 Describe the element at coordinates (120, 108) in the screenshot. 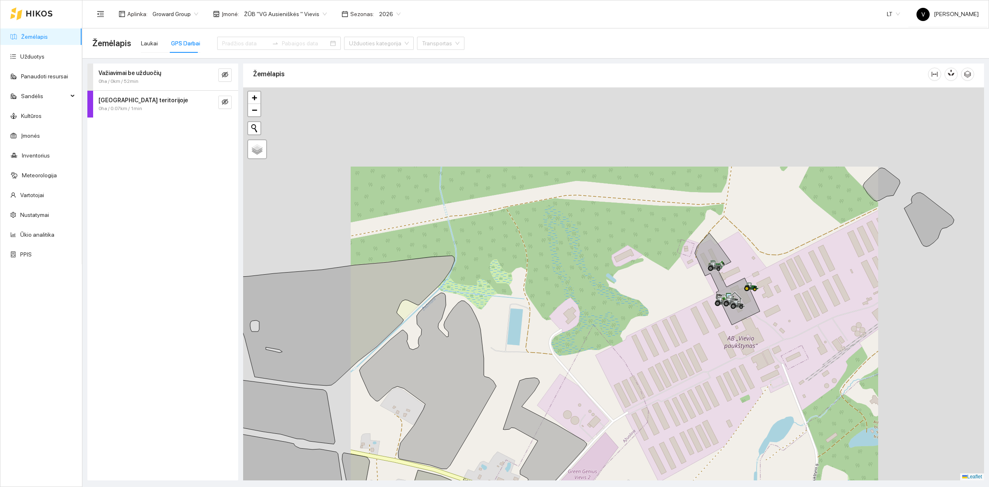

I see `span: 0ha / 0.07km / 1min` at that location.